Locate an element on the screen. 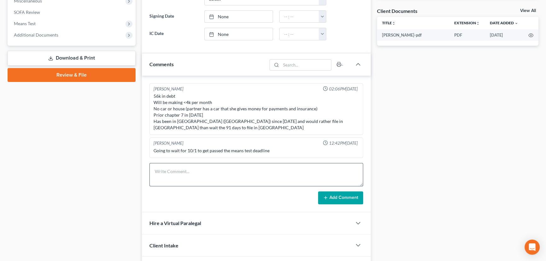 This screenshot has width=546, height=261. span: Client Intake is located at coordinates (164, 245).